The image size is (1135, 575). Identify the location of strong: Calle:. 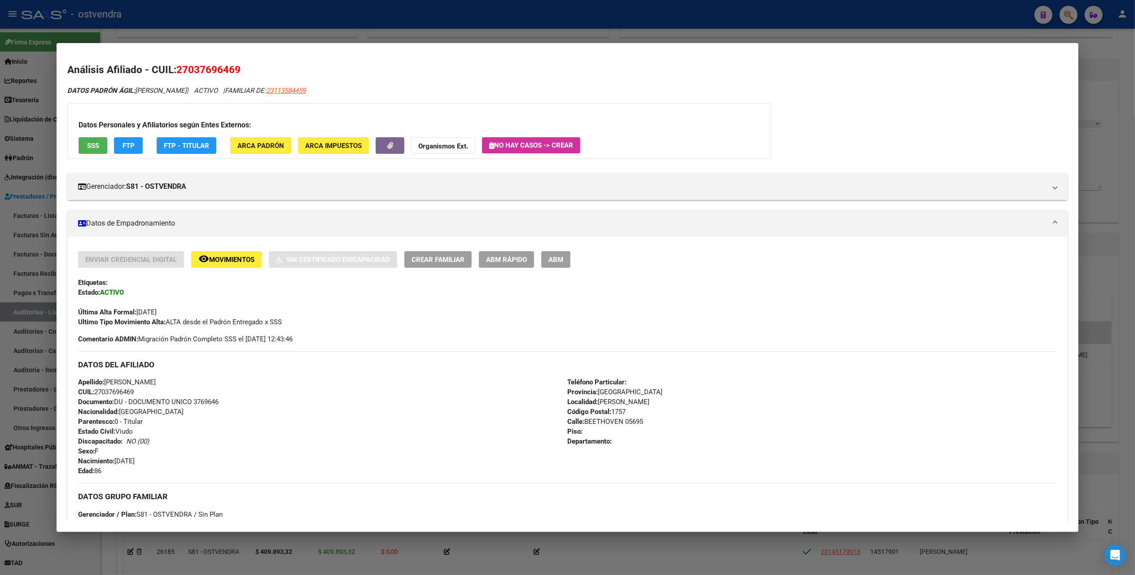
(576, 422).